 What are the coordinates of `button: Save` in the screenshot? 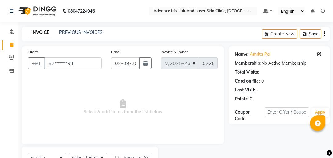 It's located at (310, 34).